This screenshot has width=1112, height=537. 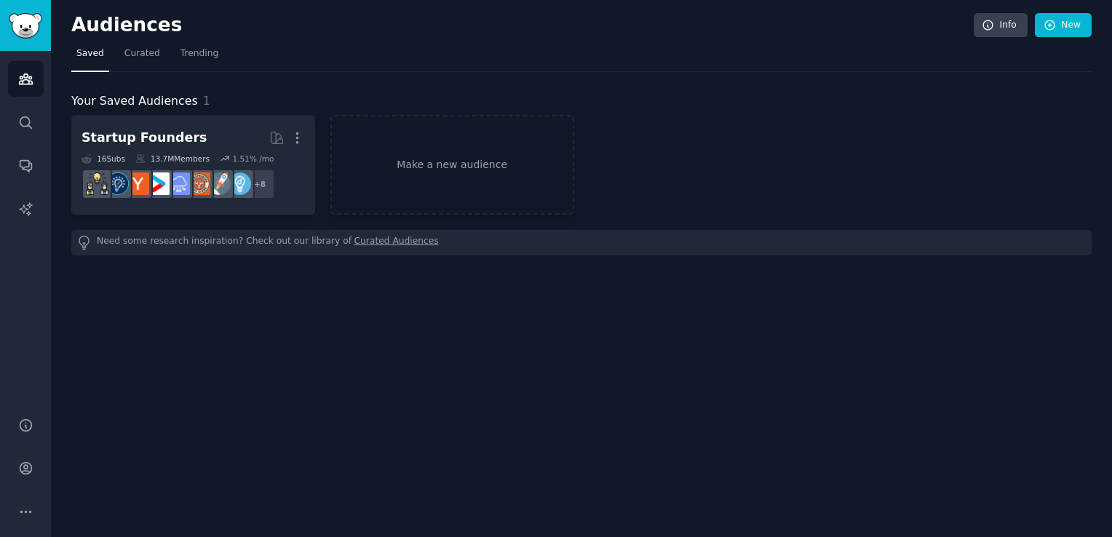 I want to click on img: startups, so click(x=219, y=183).